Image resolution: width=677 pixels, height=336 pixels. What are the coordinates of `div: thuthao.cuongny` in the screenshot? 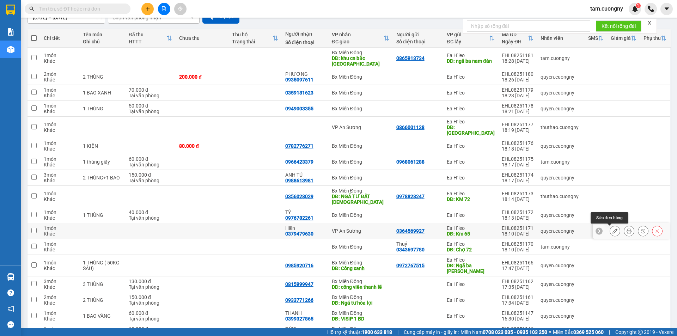 It's located at (560, 127).